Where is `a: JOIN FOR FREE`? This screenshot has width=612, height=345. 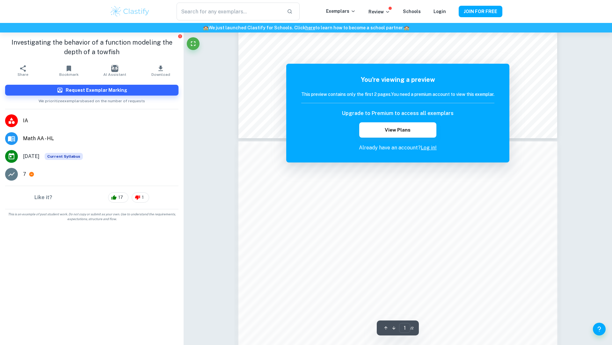 a: JOIN FOR FREE is located at coordinates (480, 11).